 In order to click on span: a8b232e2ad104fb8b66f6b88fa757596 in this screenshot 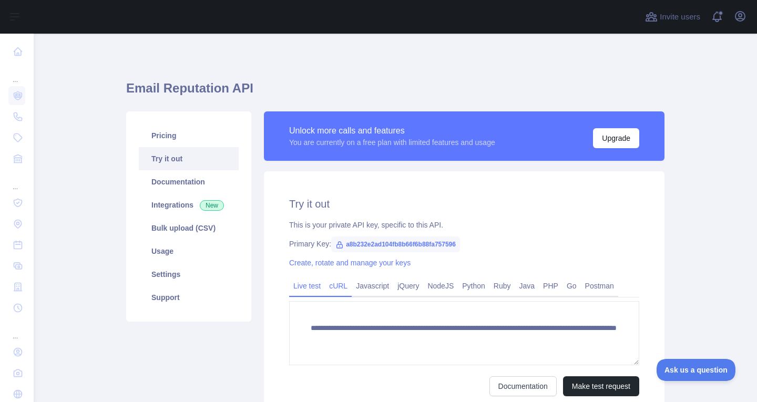, I will do `click(396, 245)`.